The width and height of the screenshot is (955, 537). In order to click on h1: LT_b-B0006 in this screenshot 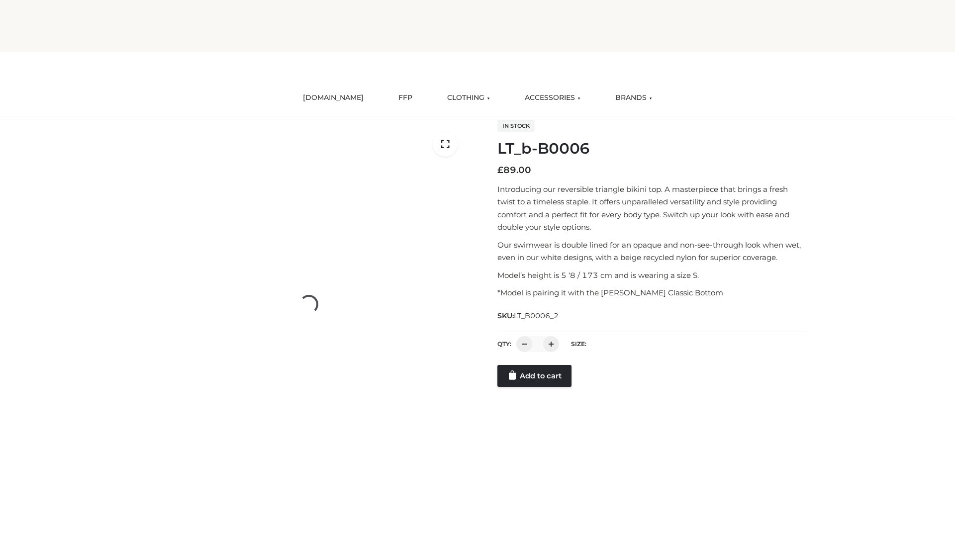, I will do `click(652, 149)`.